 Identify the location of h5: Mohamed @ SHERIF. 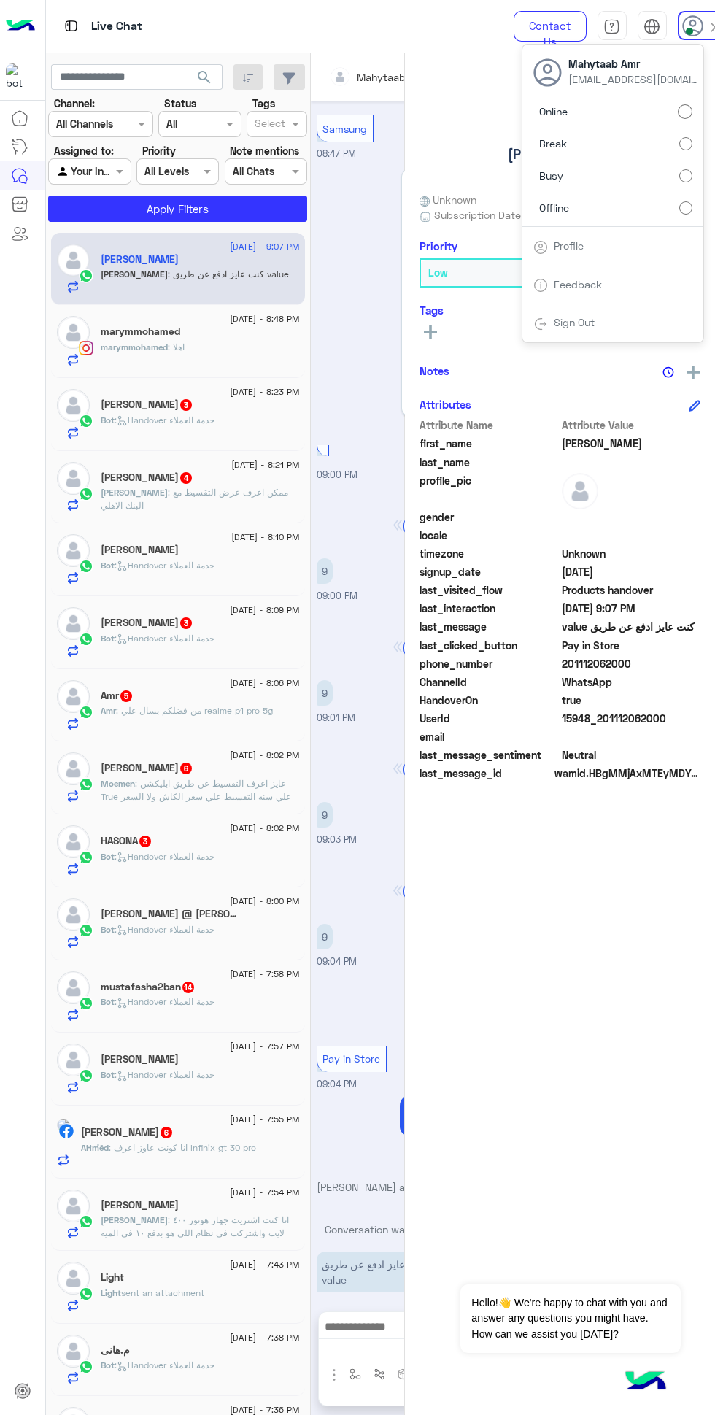
(170, 914).